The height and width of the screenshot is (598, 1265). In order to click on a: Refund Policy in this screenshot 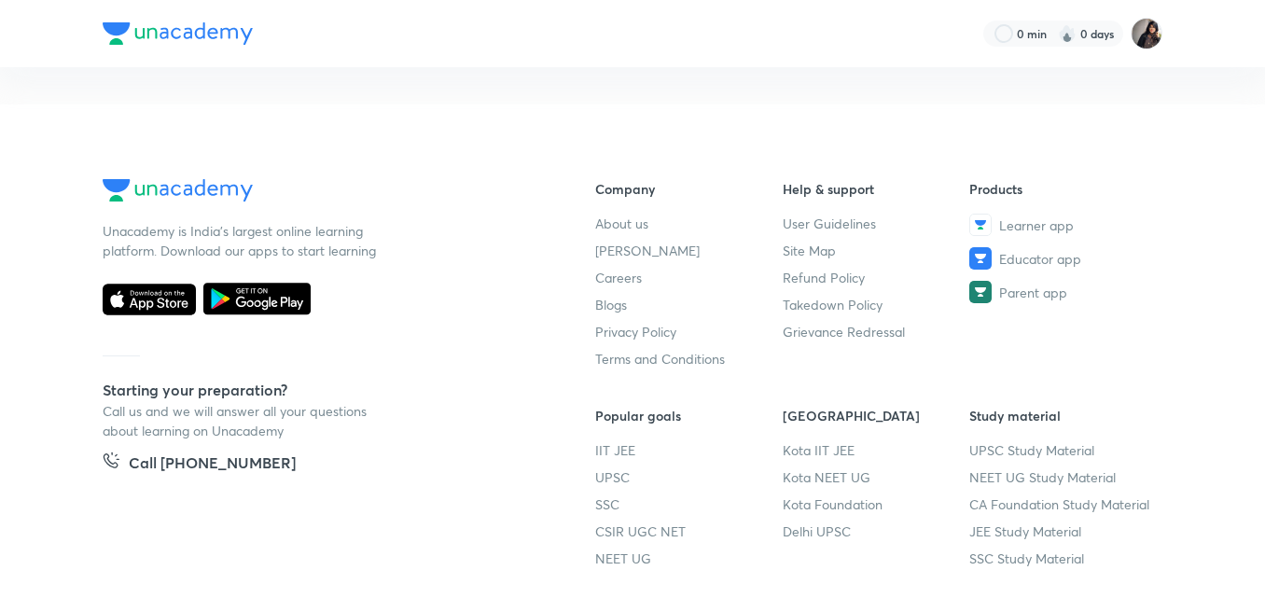, I will do `click(876, 277)`.